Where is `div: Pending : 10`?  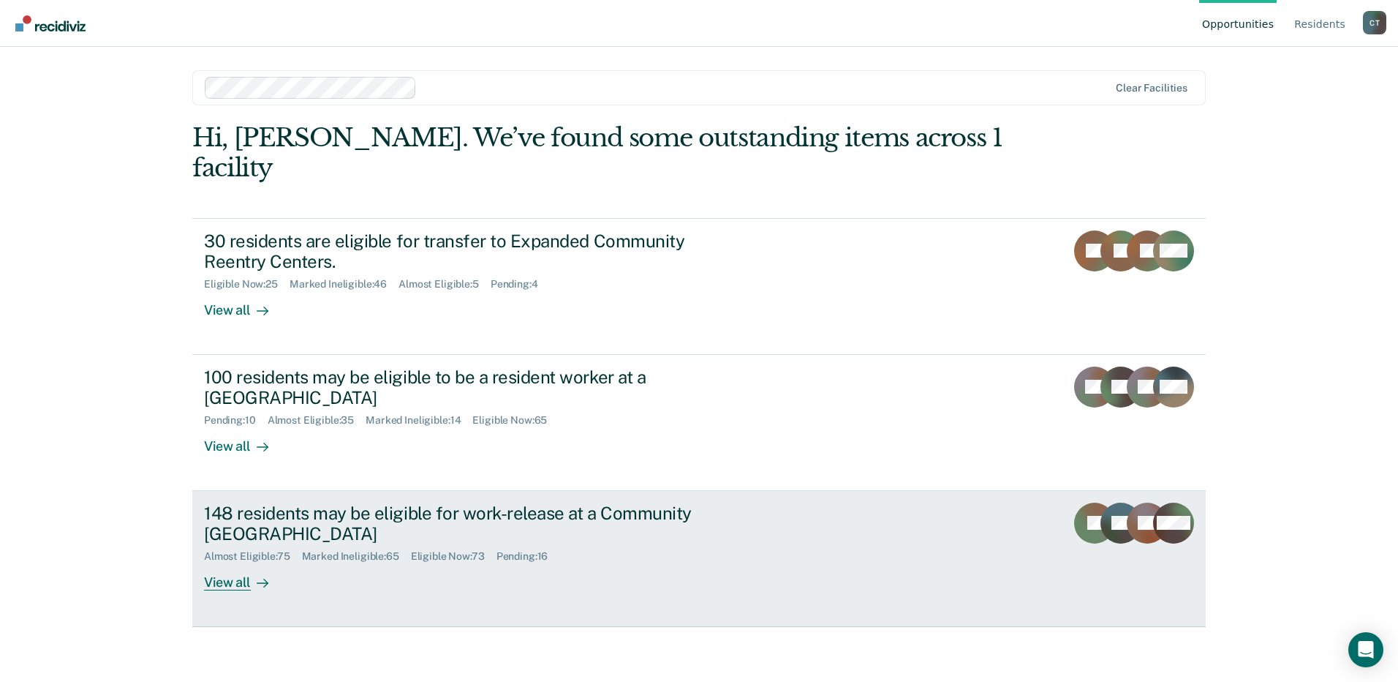 div: Pending : 10 is located at coordinates (235, 420).